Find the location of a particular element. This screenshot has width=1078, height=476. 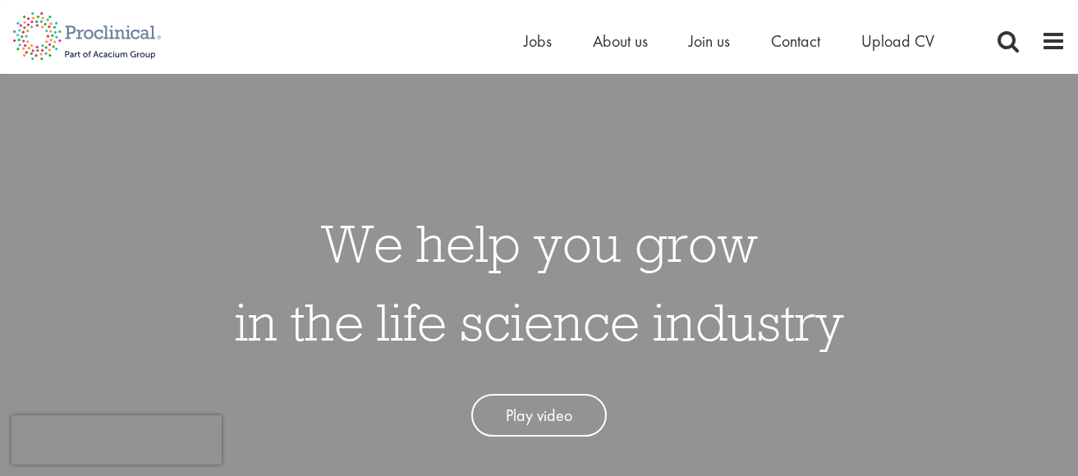

span: Upload CV is located at coordinates (897, 41).